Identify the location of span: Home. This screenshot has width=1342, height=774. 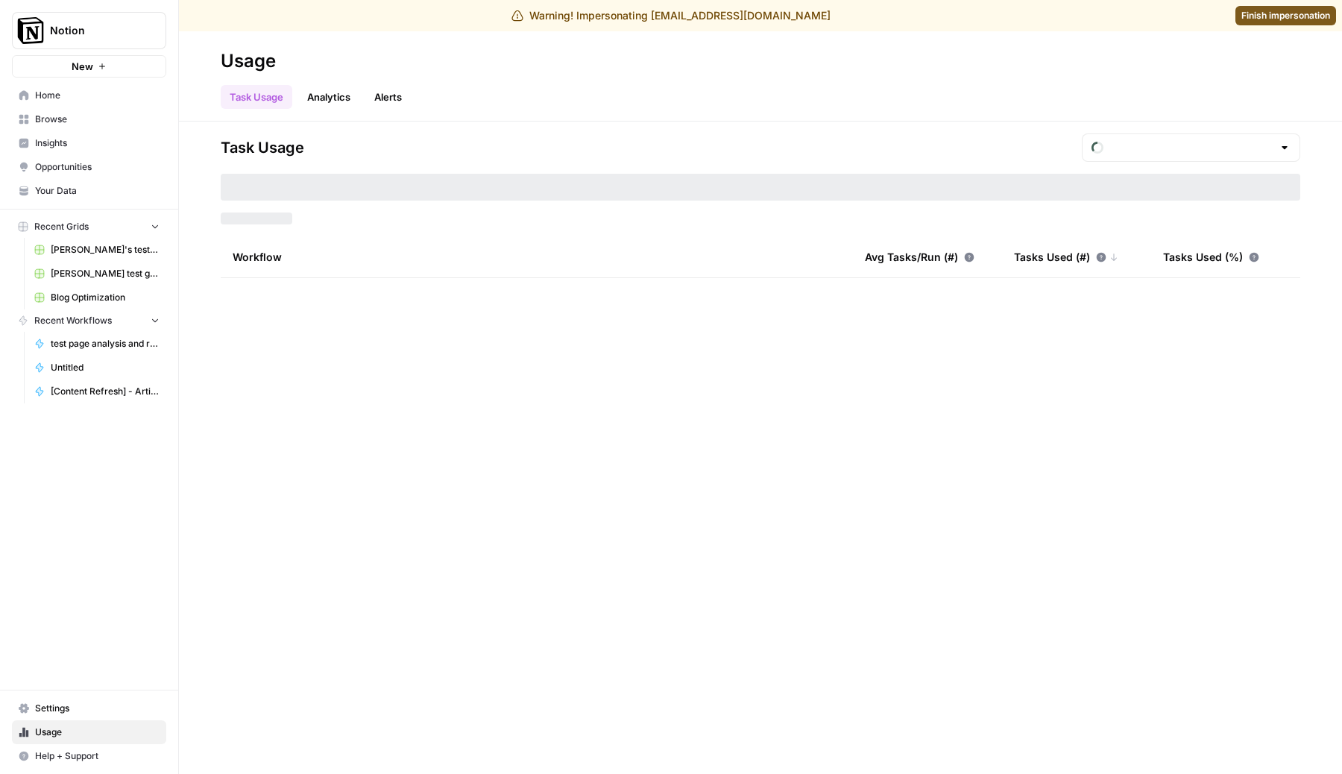
(97, 95).